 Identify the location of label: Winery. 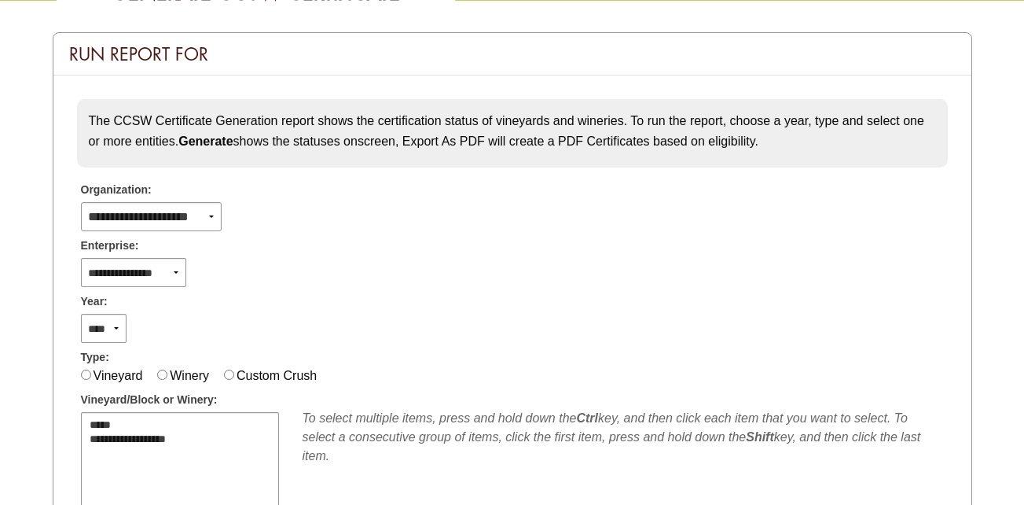
(189, 375).